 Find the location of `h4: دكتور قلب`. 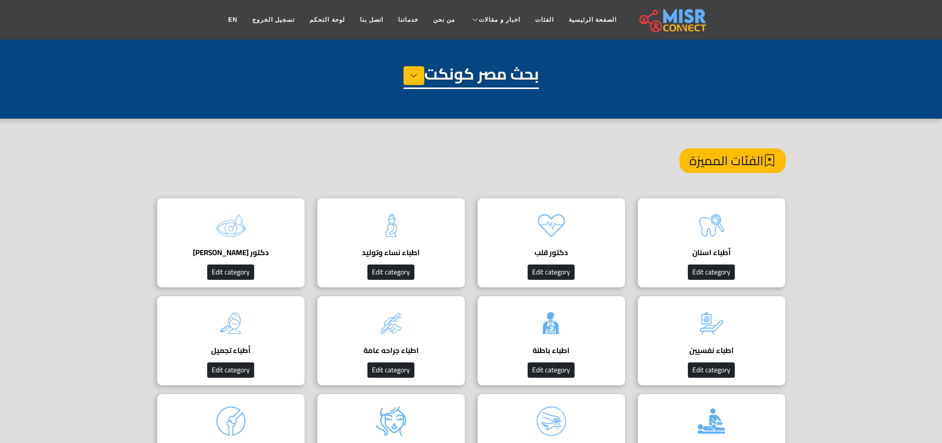

h4: دكتور قلب is located at coordinates (551, 253).